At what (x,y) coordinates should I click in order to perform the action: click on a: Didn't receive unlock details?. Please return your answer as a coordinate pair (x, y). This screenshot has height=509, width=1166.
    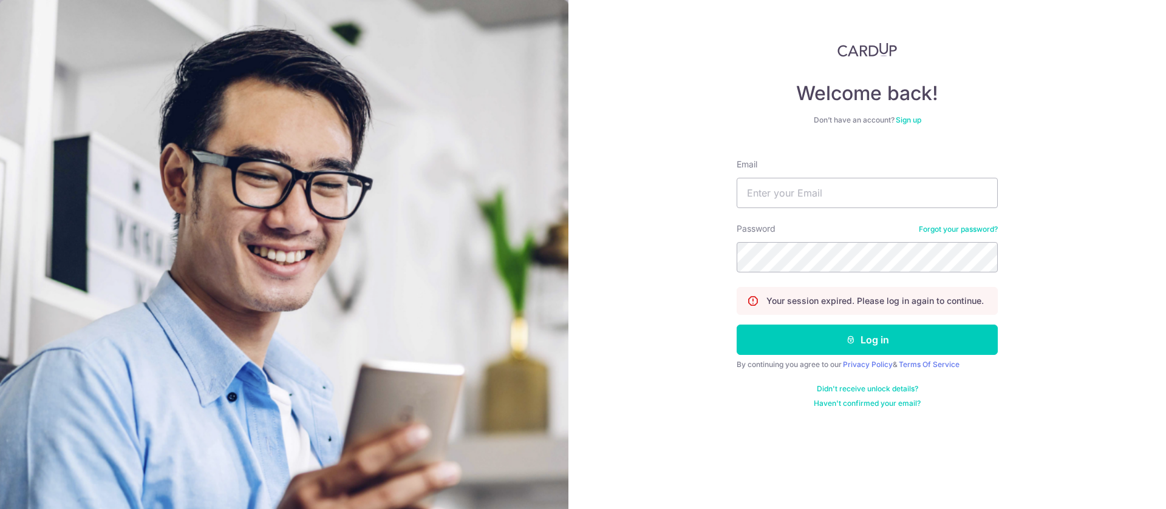
    Looking at the image, I should click on (867, 389).